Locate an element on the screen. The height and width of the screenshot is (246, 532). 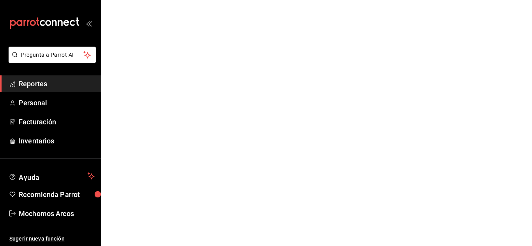
span: Pregunta a Parrot AI is located at coordinates (52, 55).